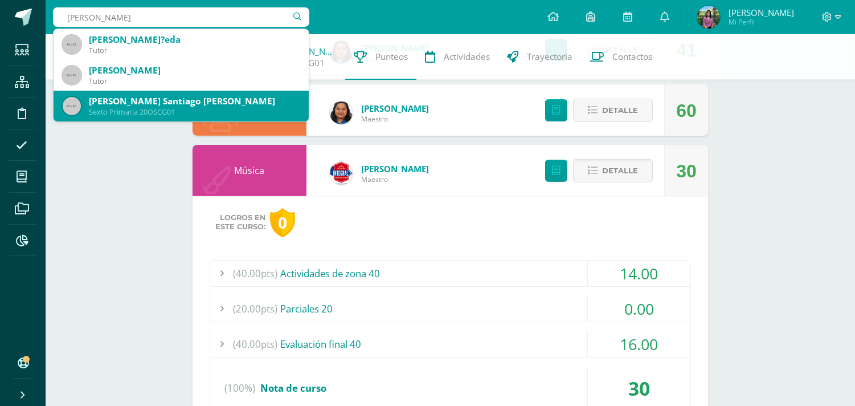 Image resolution: width=855 pixels, height=406 pixels. I want to click on a: Contactos, so click(621, 57).